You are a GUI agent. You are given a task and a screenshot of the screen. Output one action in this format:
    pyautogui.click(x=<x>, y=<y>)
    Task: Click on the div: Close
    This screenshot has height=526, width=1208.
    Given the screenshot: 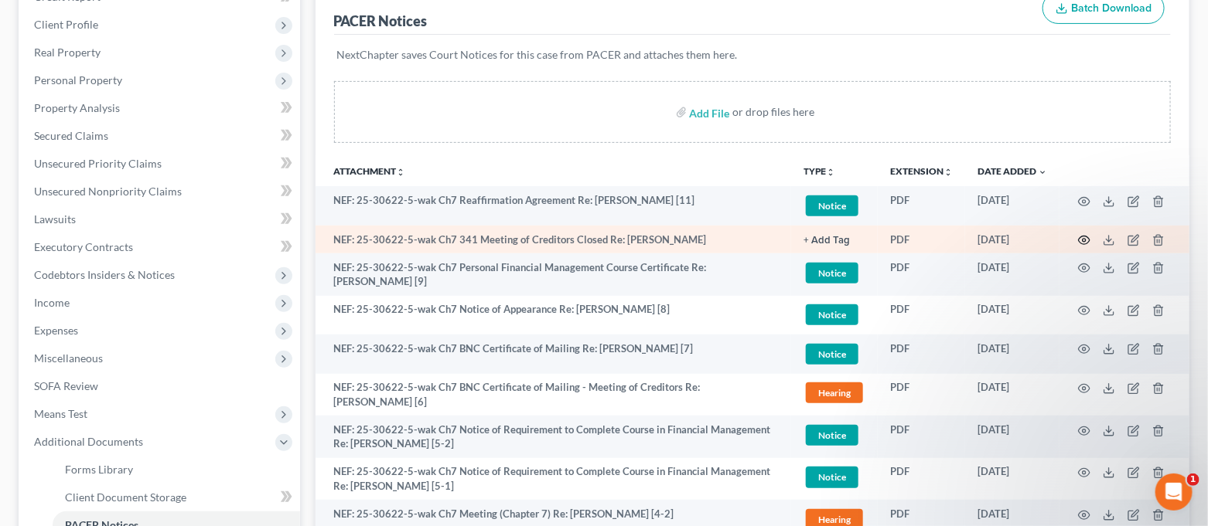 What is the action you would take?
    pyautogui.click(x=285, y=20)
    